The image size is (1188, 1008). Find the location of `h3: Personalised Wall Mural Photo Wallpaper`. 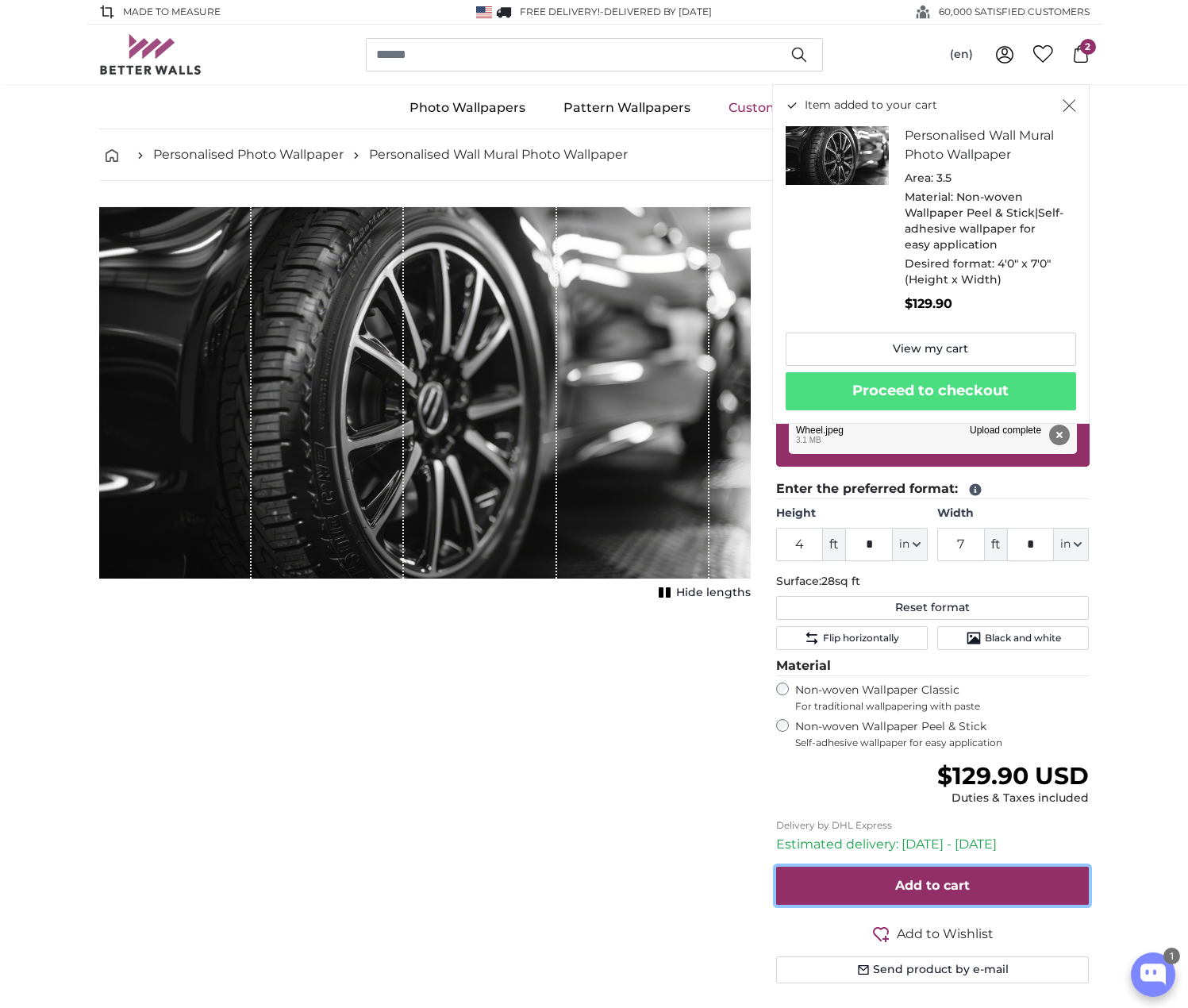

h3: Personalised Wall Mural Photo Wallpaper is located at coordinates (984, 145).